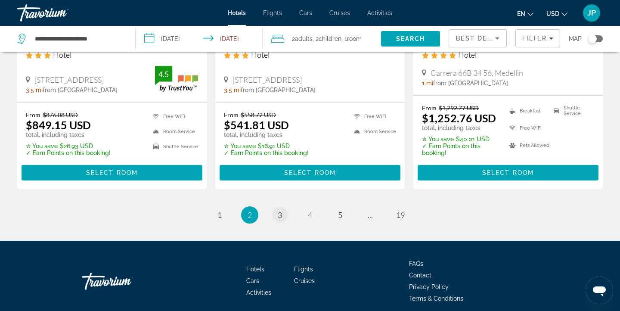 This screenshot has width=620, height=311. What do you see at coordinates (538, 38) in the screenshot?
I see `button: Filters` at bounding box center [538, 38].